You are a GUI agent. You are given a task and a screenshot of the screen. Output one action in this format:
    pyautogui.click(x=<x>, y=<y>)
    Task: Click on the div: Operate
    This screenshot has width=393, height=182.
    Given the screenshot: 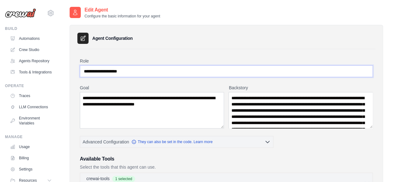 What is the action you would take?
    pyautogui.click(x=29, y=86)
    